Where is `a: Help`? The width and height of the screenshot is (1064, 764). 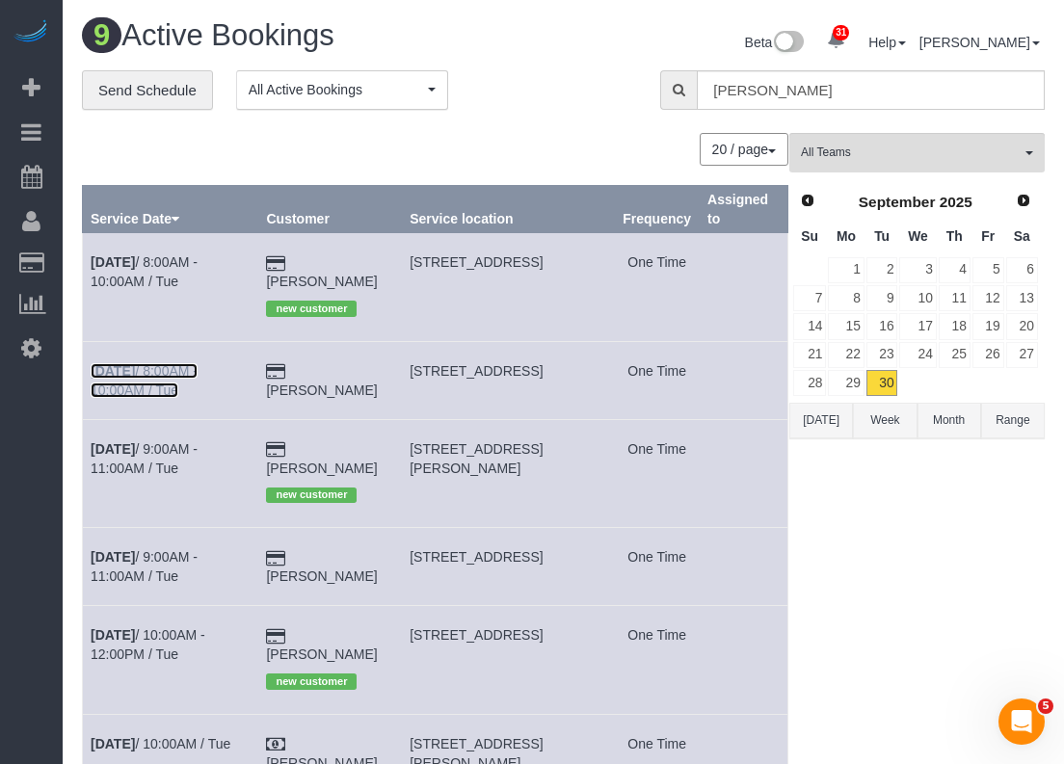 a: Help is located at coordinates (886, 42).